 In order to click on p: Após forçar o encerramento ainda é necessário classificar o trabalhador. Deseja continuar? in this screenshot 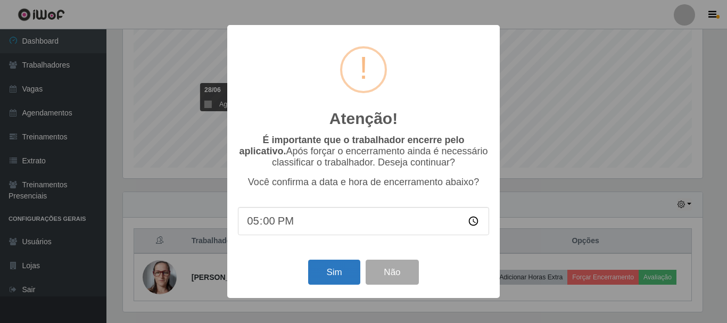, I will do `click(363, 151)`.